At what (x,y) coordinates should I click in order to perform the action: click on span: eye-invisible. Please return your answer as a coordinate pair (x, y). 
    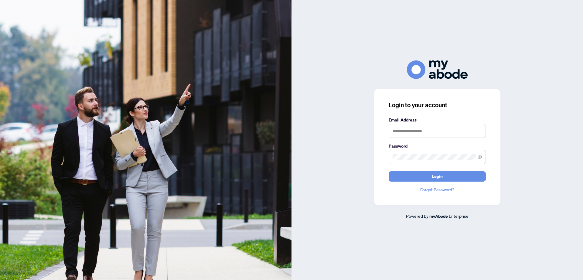
    Looking at the image, I should click on (479, 157).